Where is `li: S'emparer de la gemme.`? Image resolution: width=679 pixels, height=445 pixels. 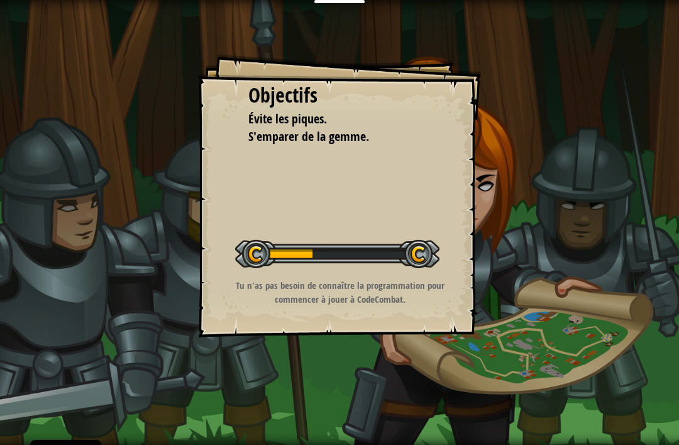
li: S'emparer de la gemme. is located at coordinates (330, 136).